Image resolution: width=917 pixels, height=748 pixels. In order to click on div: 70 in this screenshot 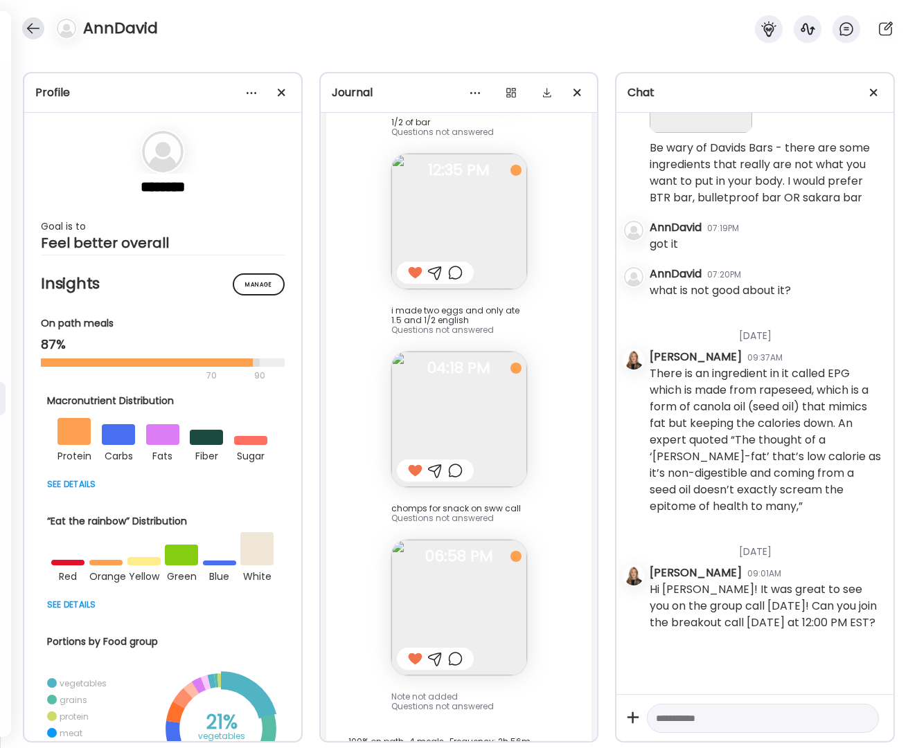, I will do `click(145, 376)`.